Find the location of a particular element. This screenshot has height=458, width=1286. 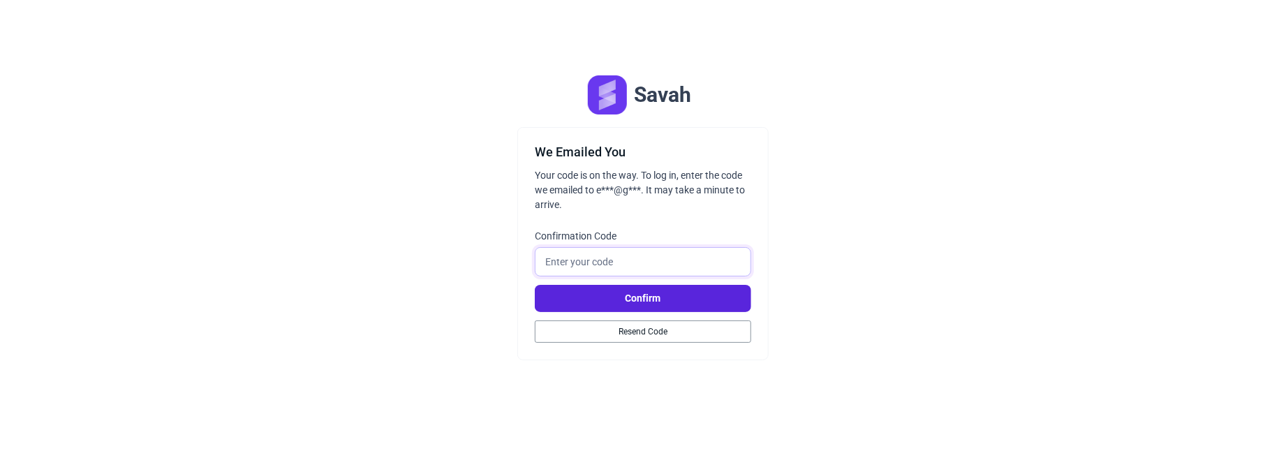

img: Logo is located at coordinates (607, 95).